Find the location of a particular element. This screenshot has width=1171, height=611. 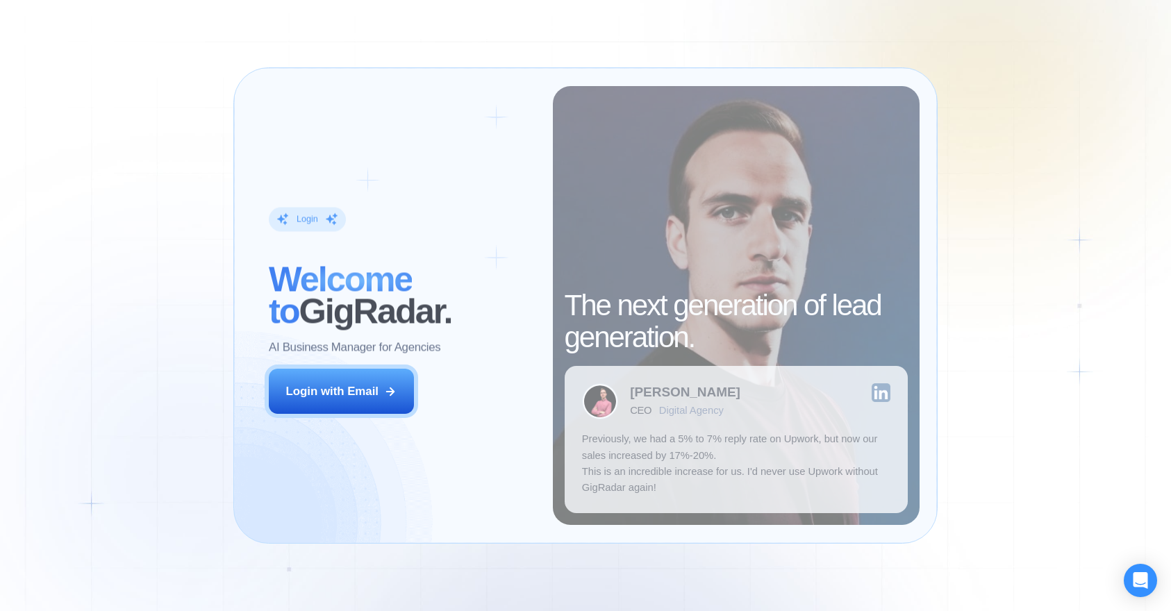

h2: The next generation of lead generation. is located at coordinates (736, 322).